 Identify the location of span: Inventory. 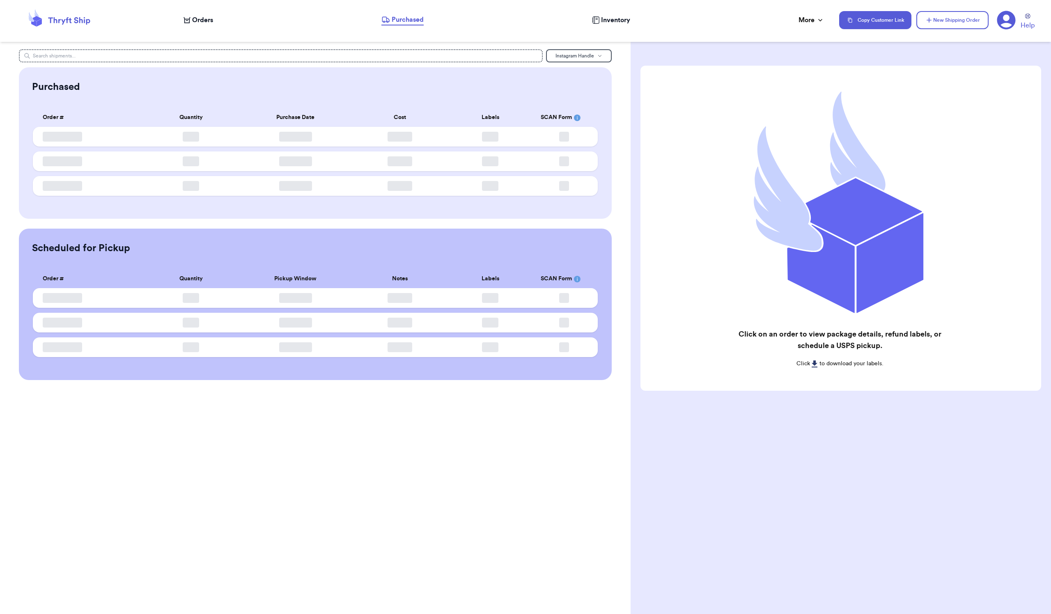
(615, 20).